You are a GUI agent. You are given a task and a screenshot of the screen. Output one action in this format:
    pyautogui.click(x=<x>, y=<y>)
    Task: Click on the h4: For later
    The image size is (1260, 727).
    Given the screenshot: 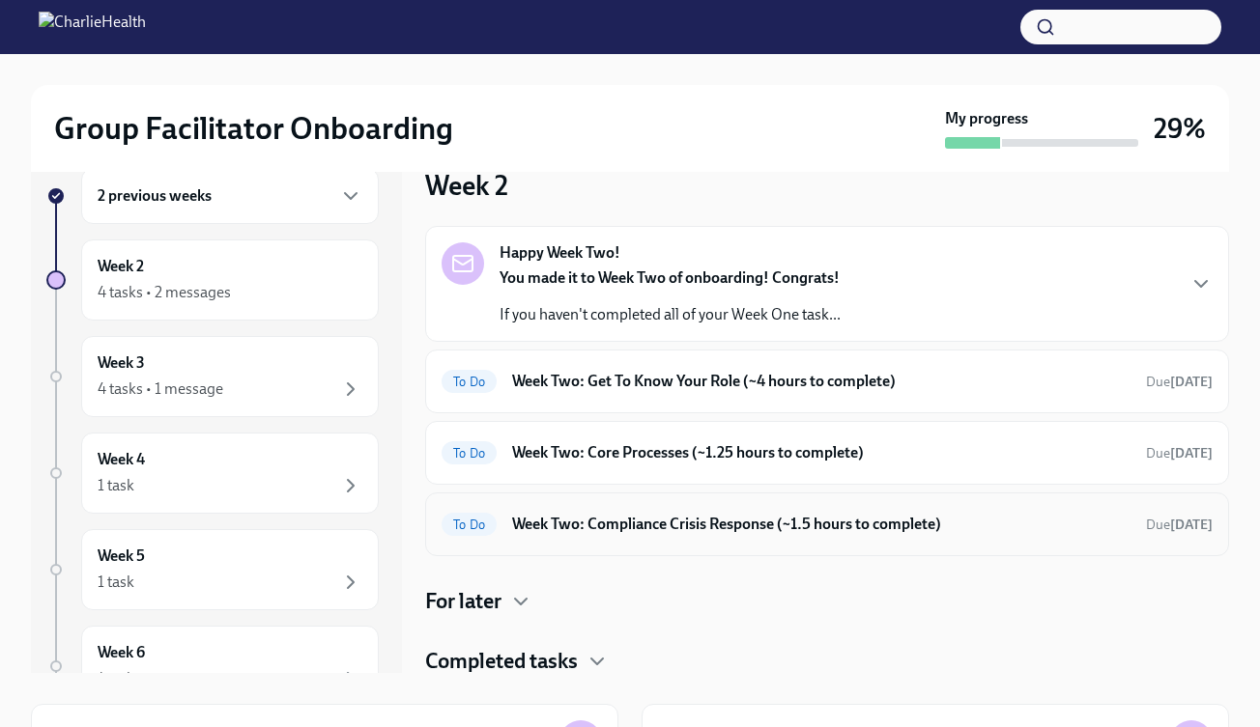 What is the action you would take?
    pyautogui.click(x=463, y=602)
    